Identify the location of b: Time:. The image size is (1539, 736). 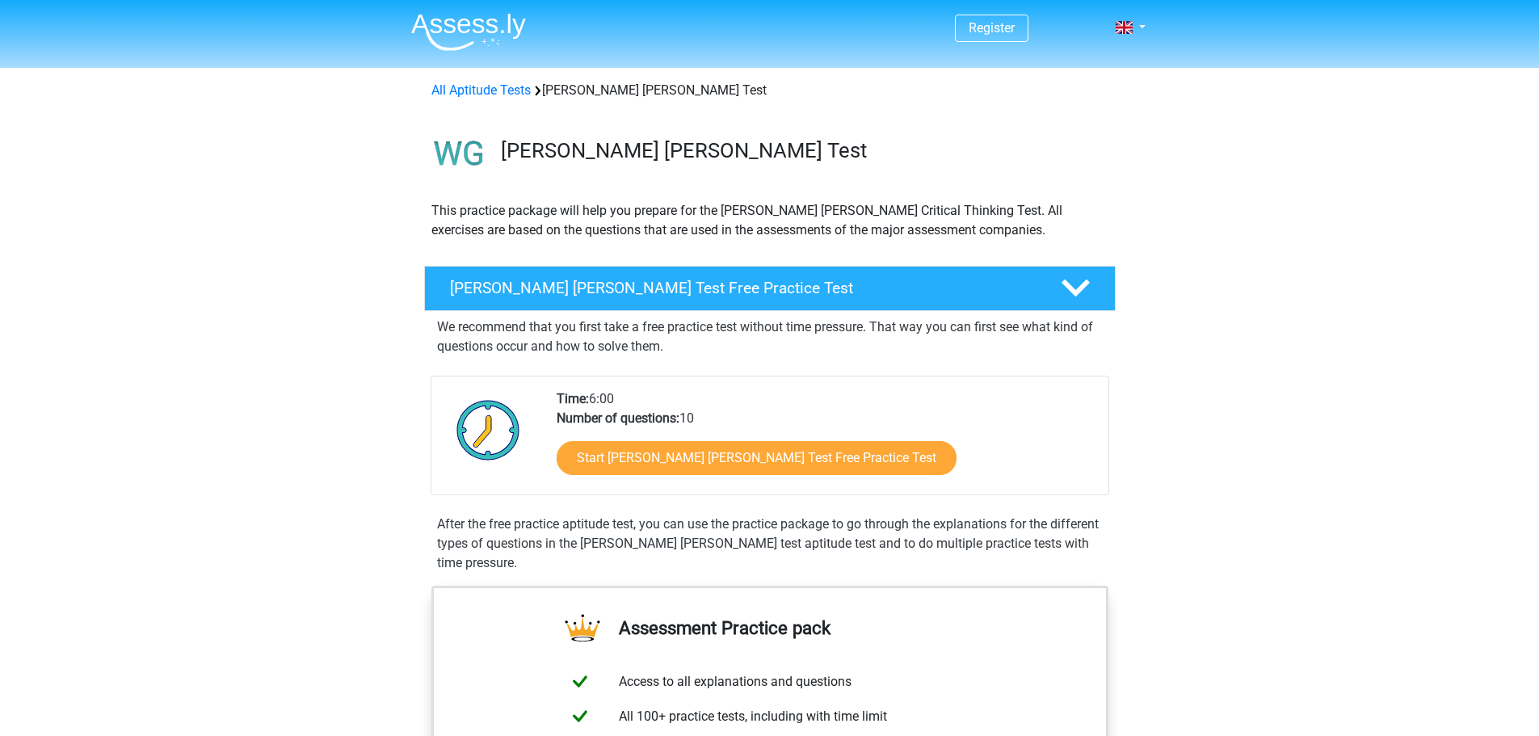
(573, 398).